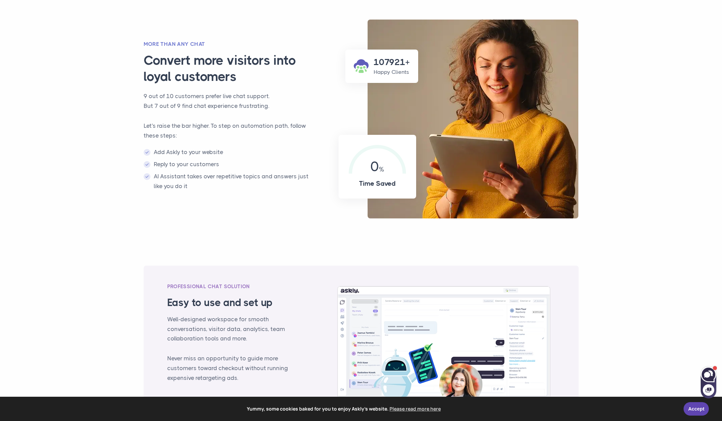 Image resolution: width=722 pixels, height=421 pixels. Describe the element at coordinates (230, 131) in the screenshot. I see `p: Let's raise the bar higher. To step on automation path, follow these steps:` at that location.